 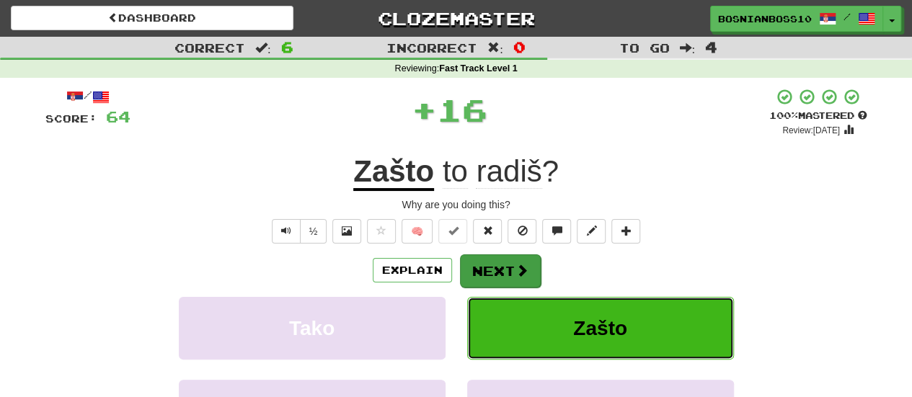 I want to click on span: 0, so click(x=519, y=47).